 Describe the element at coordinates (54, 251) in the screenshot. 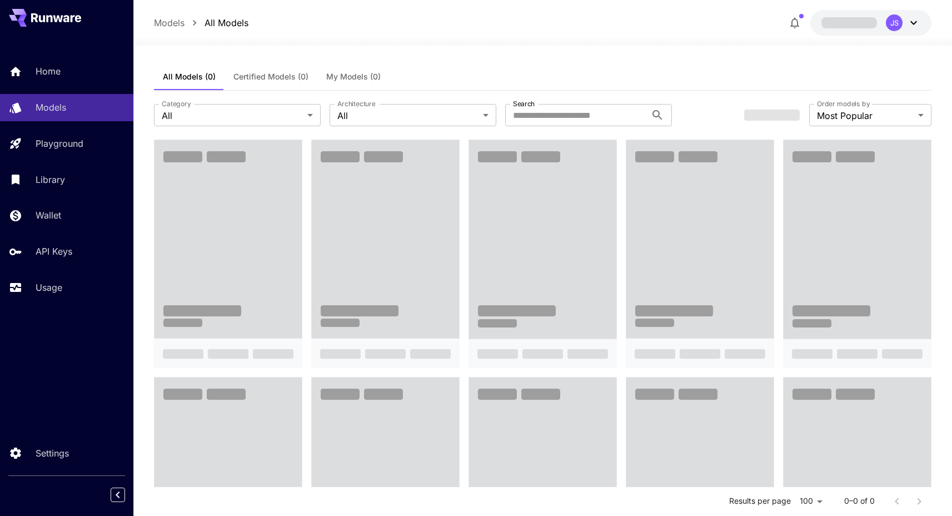

I see `p: API Keys` at that location.